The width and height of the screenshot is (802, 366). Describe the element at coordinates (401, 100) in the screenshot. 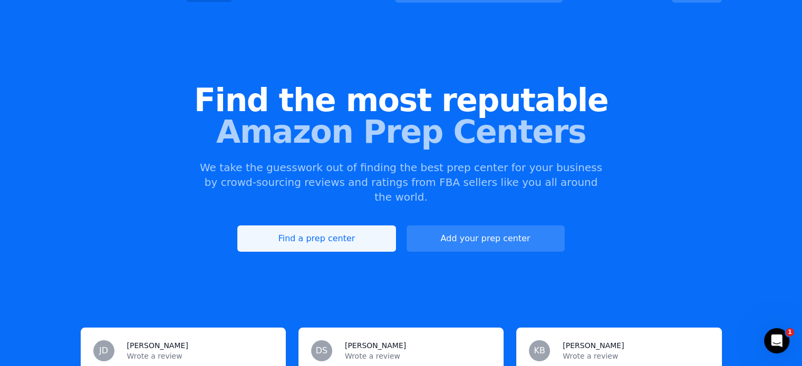

I see `span: Find the most reputable` at that location.